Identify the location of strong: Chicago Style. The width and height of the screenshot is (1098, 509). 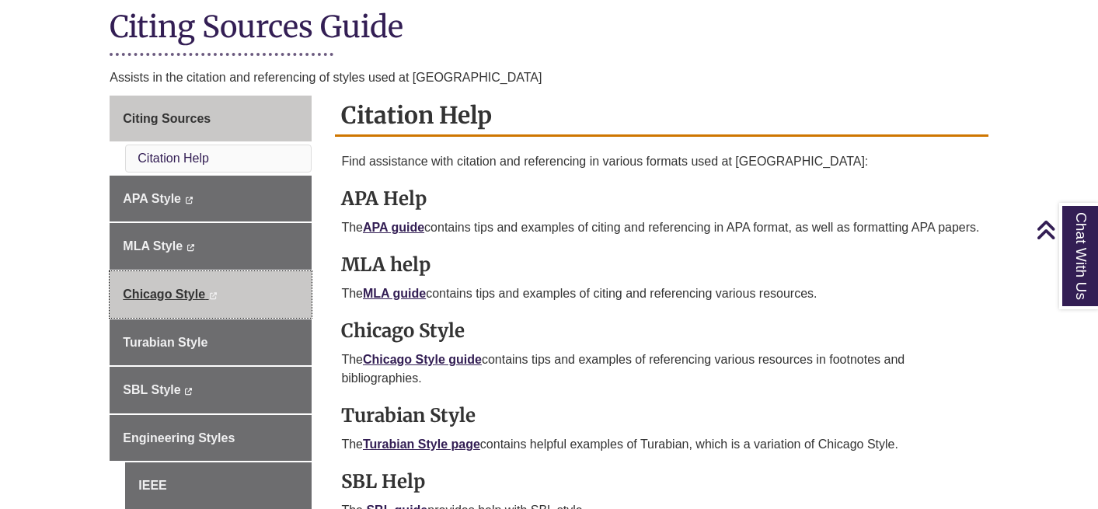
(403, 330).